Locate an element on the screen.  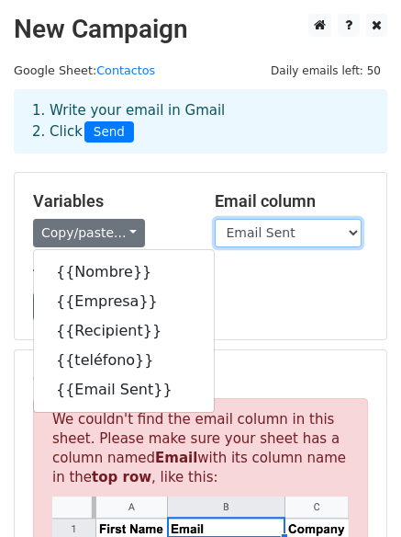
div: Widget de chat is located at coordinates (356, 492).